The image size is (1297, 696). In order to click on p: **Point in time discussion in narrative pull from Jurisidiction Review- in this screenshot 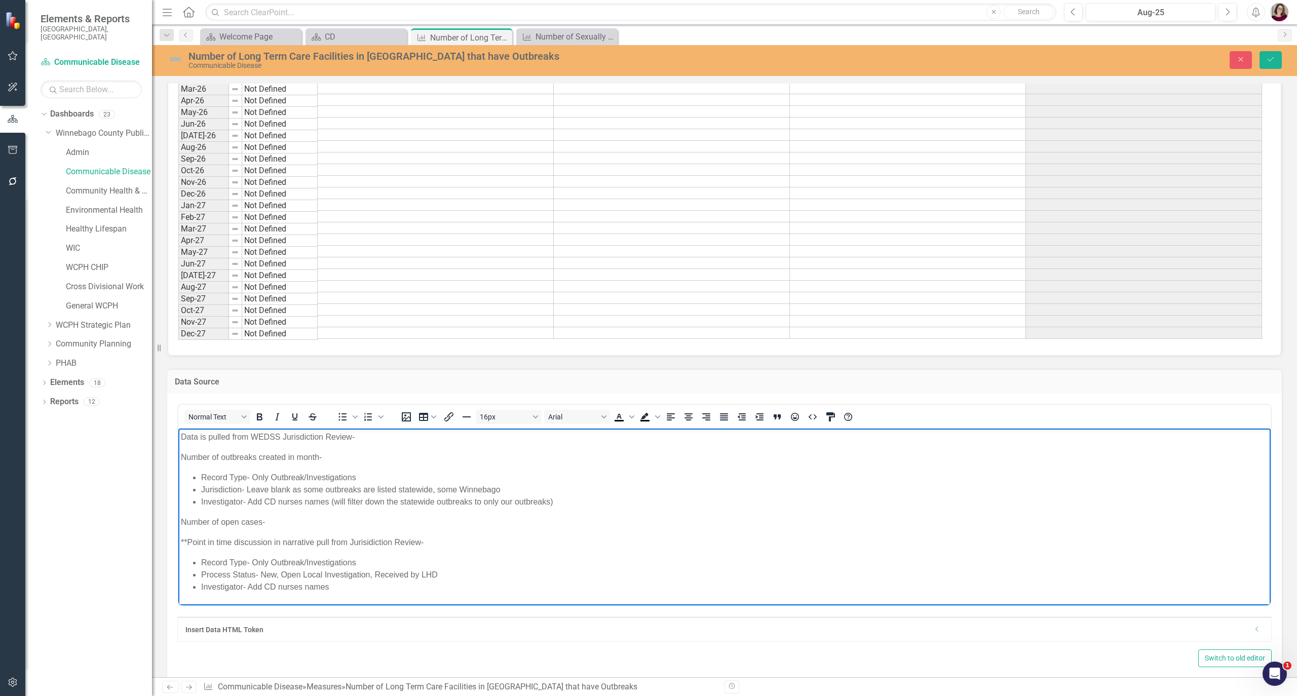, I will do `click(546, 114)`.